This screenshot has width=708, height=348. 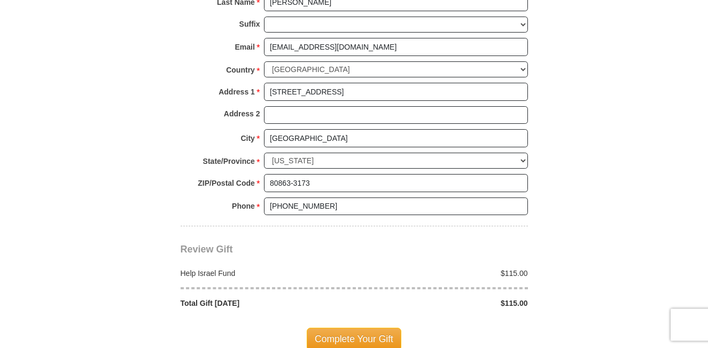 What do you see at coordinates (240, 70) in the screenshot?
I see `strong: Country` at bounding box center [240, 70].